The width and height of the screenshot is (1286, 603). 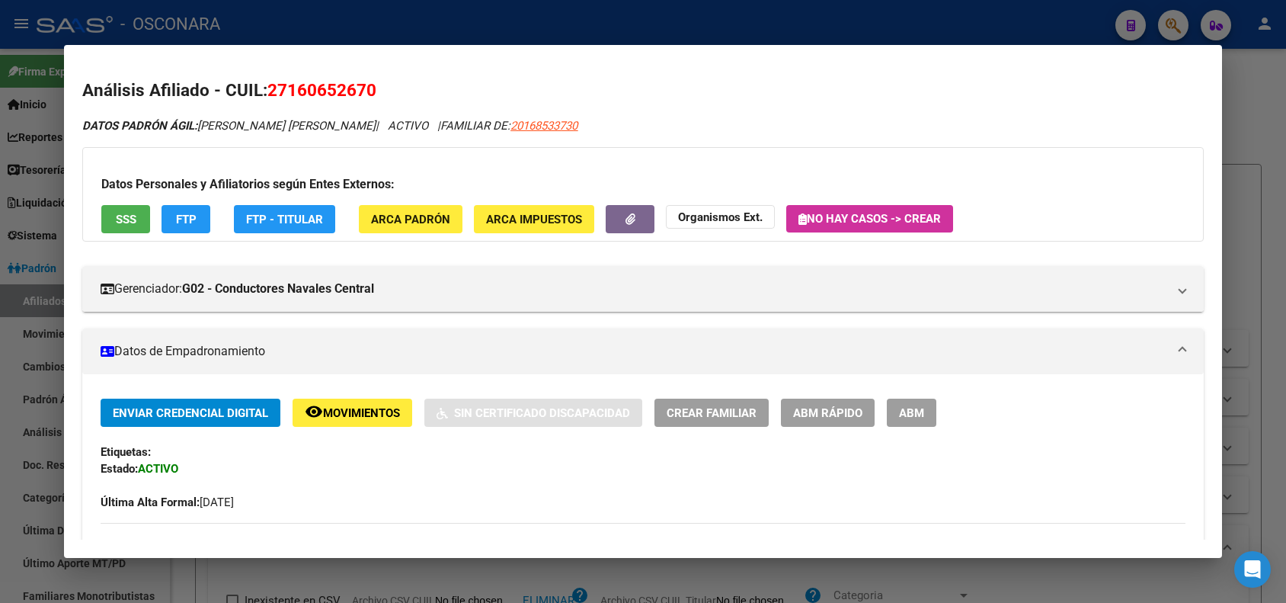 I want to click on button: Enviar Credencial Digital, so click(x=190, y=412).